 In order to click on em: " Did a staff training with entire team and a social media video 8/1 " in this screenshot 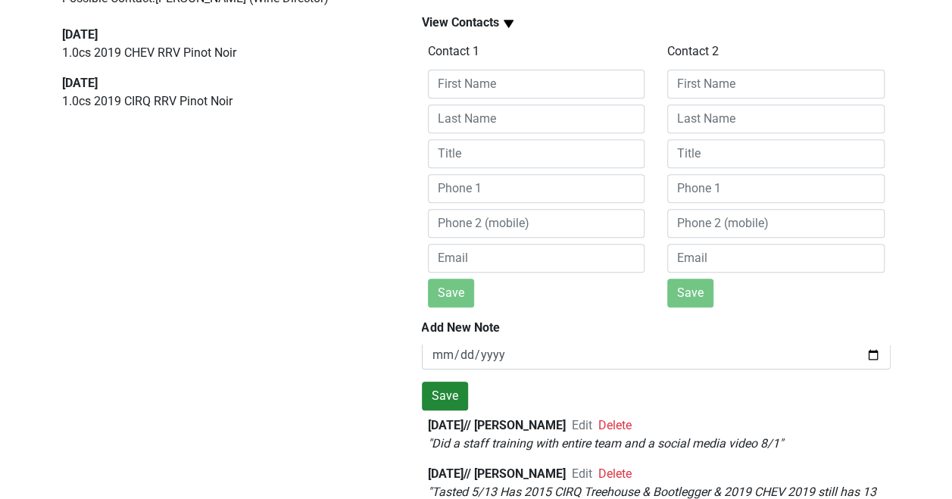, I will do `click(605, 443)`.